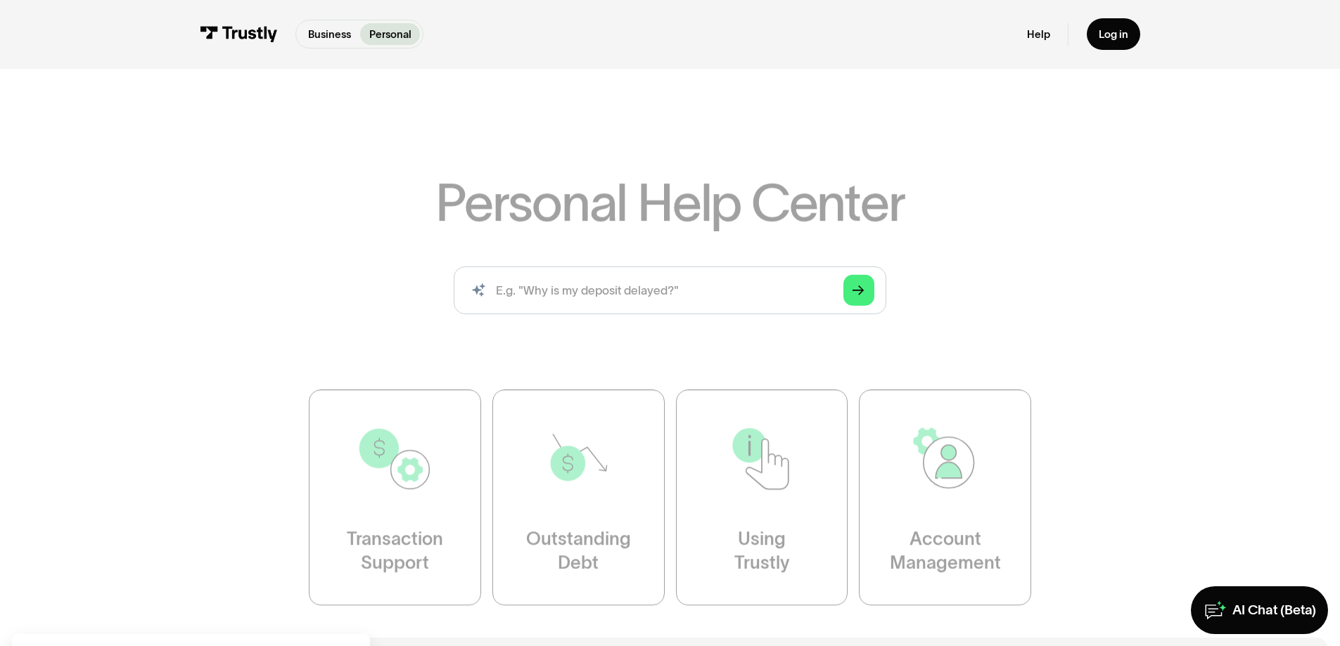 The height and width of the screenshot is (646, 1340). I want to click on a: Business, so click(329, 34).